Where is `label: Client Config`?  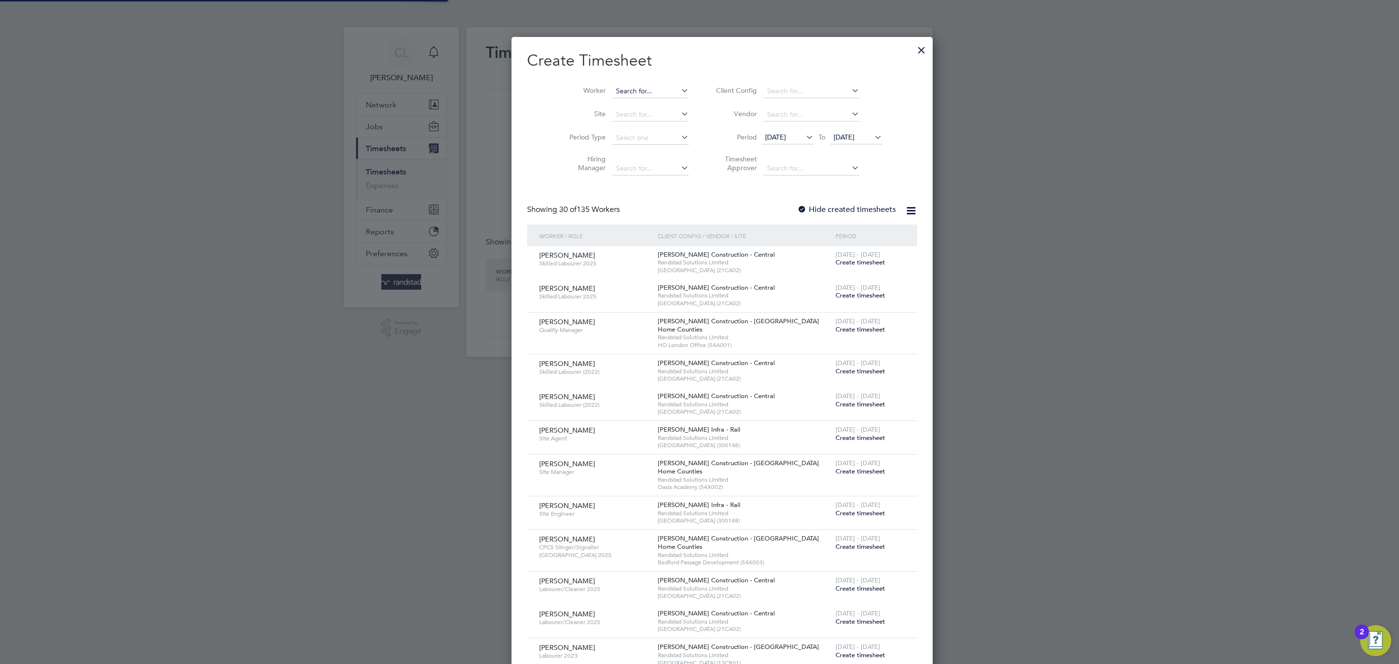 label: Client Config is located at coordinates (735, 90).